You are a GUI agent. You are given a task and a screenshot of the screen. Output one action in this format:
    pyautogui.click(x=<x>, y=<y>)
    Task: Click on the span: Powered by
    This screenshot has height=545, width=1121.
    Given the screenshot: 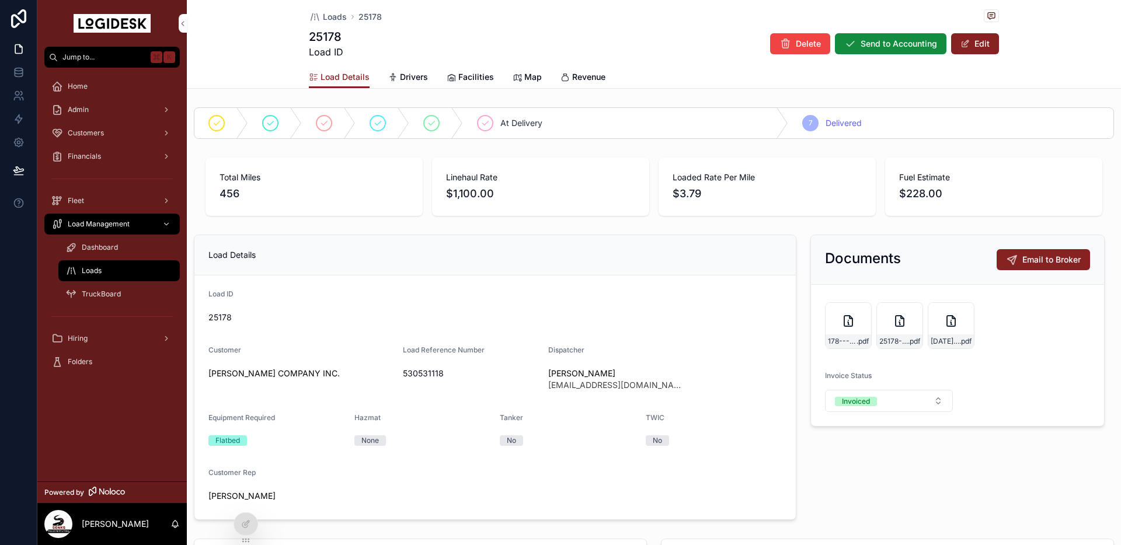 What is the action you would take?
    pyautogui.click(x=64, y=493)
    